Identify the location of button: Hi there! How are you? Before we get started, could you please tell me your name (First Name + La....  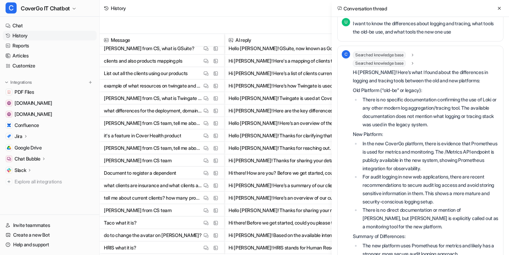
(296, 173).